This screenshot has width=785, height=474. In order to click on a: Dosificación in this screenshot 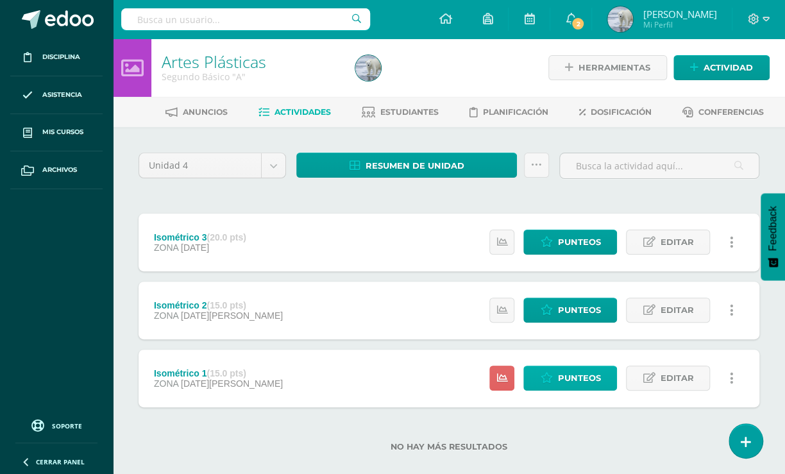, I will do `click(615, 112)`.